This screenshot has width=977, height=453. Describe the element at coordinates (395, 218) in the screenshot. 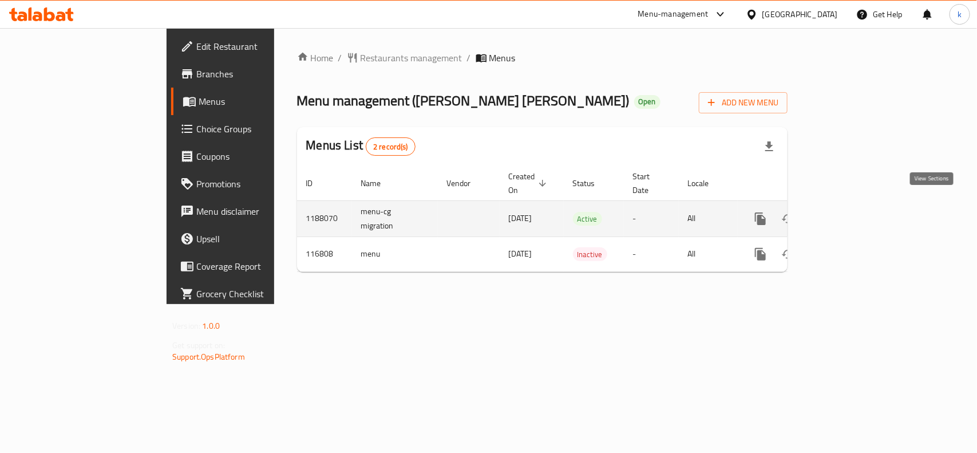

I see `td: menu-cg migration` at that location.